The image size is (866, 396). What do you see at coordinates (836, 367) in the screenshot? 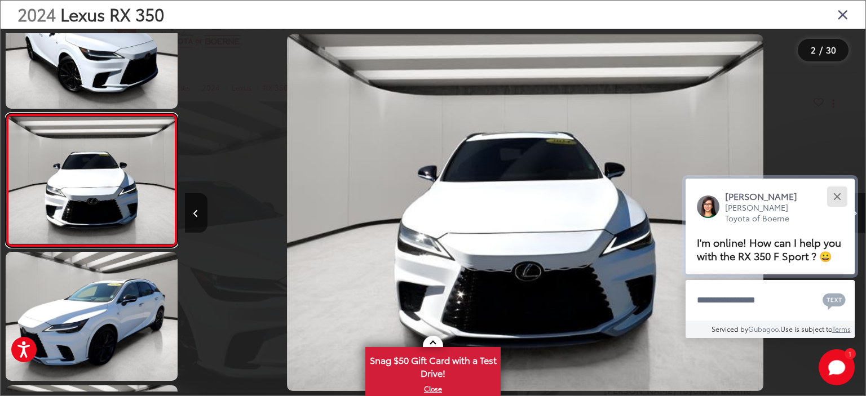
I see `button: Toggle Chat Window` at bounding box center [836, 367].